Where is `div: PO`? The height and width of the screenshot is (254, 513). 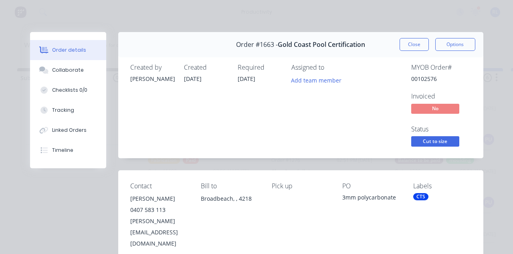 div: PO is located at coordinates (371, 186).